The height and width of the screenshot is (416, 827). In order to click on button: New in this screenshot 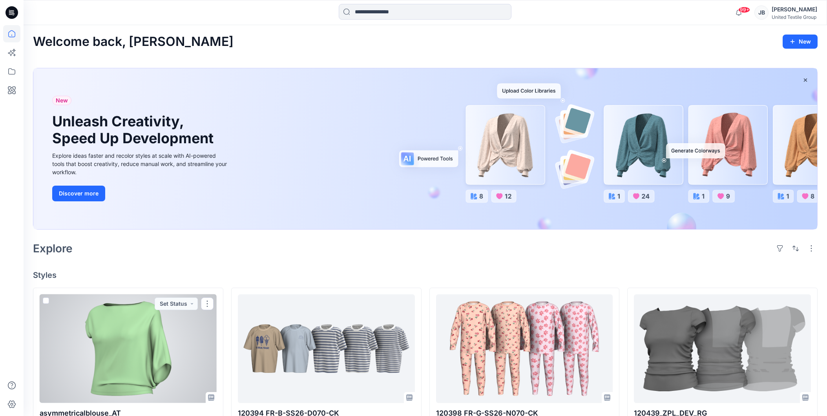, I will do `click(800, 42)`.